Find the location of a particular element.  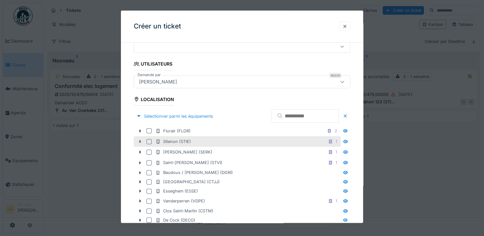

div: Florair (FLOR) is located at coordinates (173, 131).